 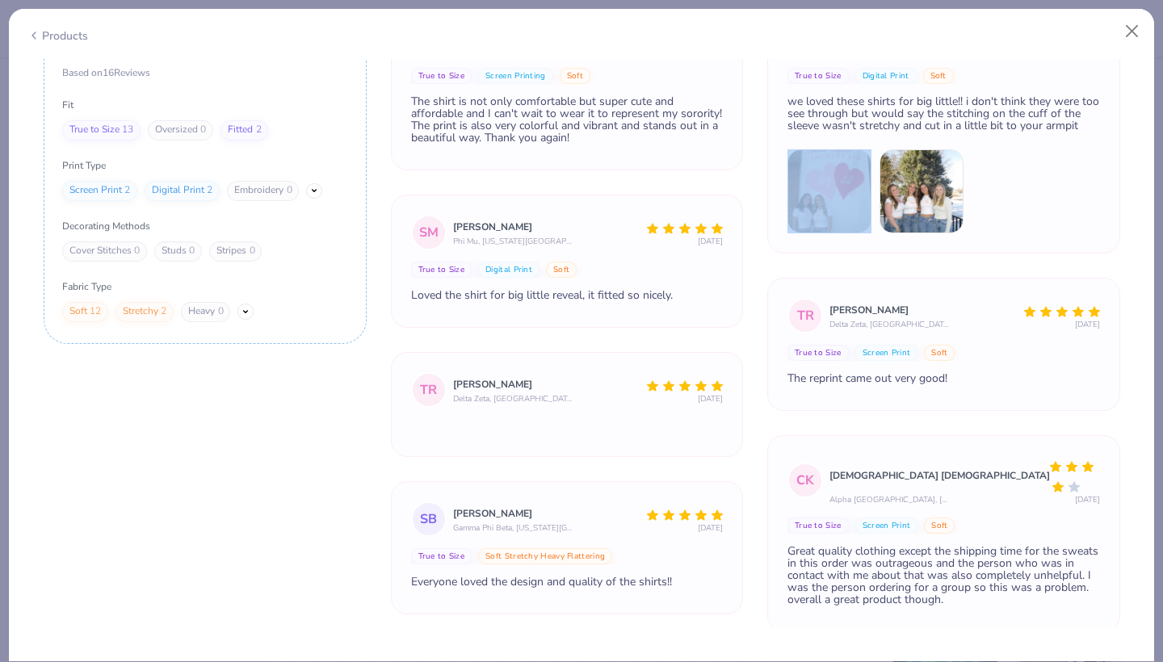 I want to click on div: SM, so click(x=429, y=233).